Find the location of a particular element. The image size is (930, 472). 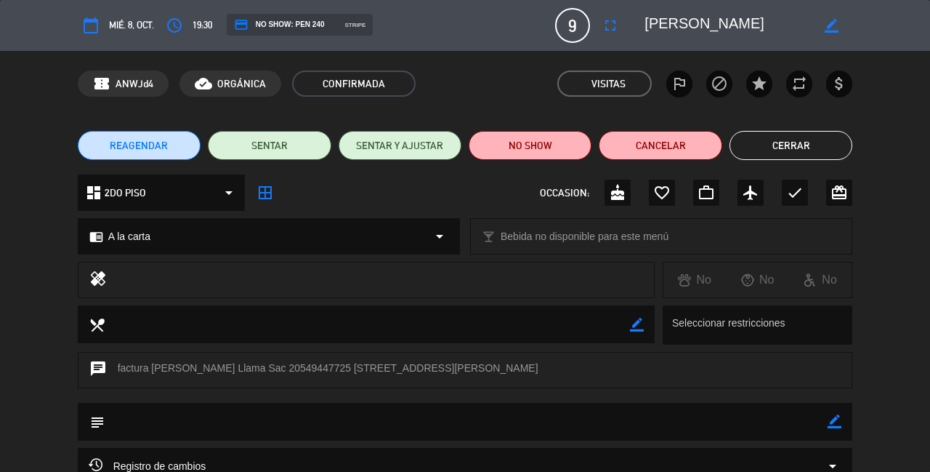

i: healing is located at coordinates (98, 280).